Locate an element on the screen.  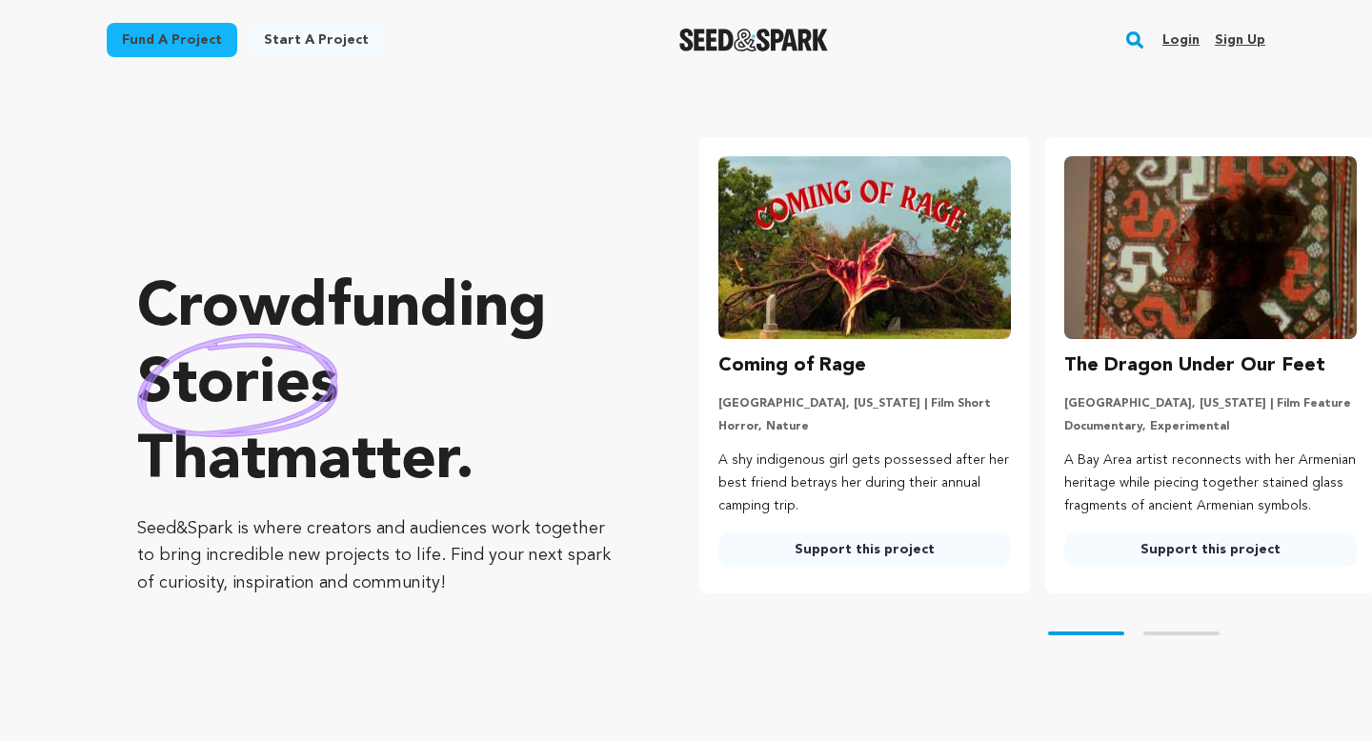
img: Coming of Rage image is located at coordinates (864, 248).